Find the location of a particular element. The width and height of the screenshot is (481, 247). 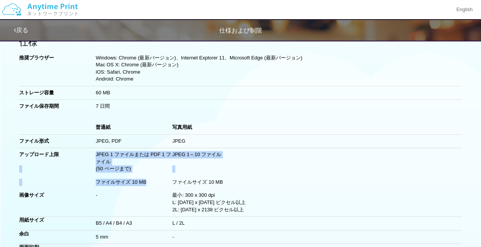

td: 余白 is located at coordinates (57, 237).